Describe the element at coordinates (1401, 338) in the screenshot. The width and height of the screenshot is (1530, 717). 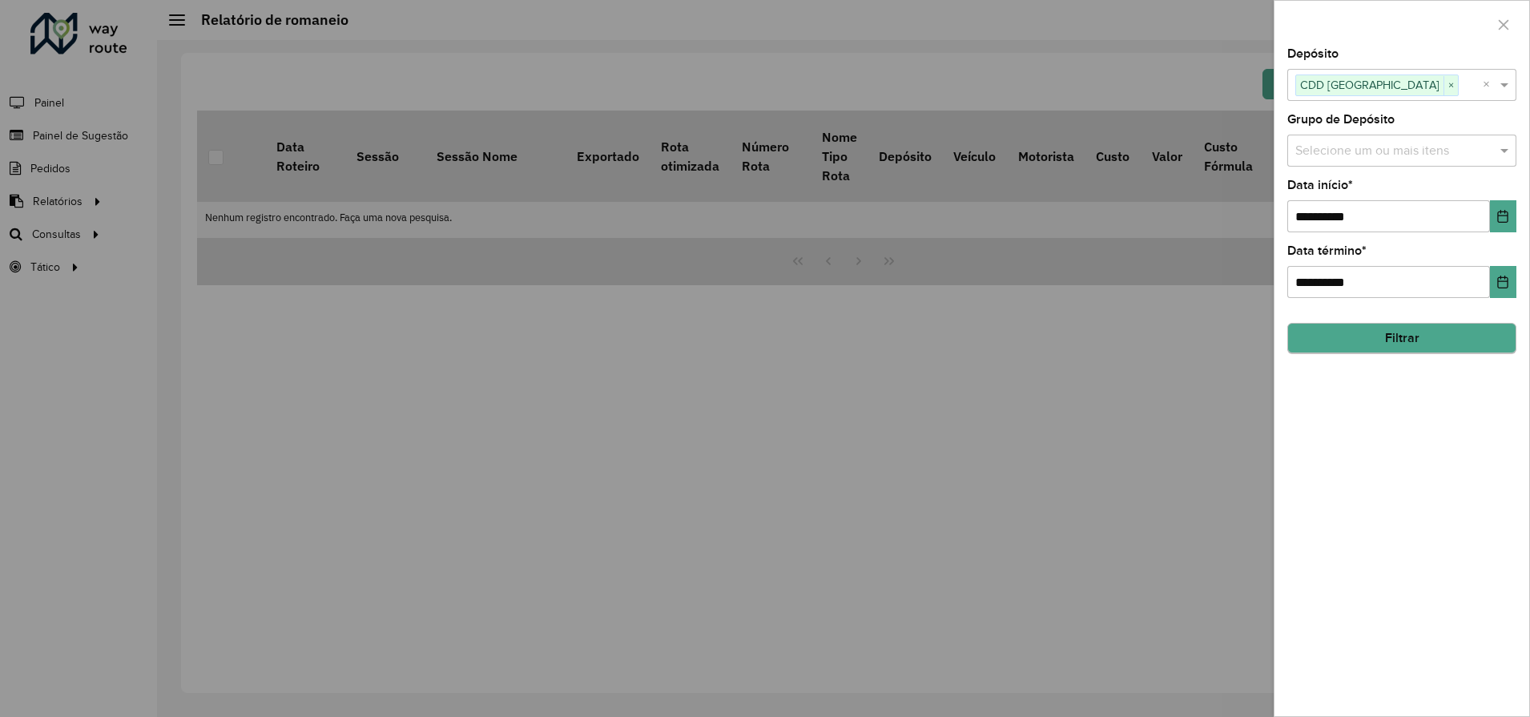
I see `button: Filtrar` at that location.